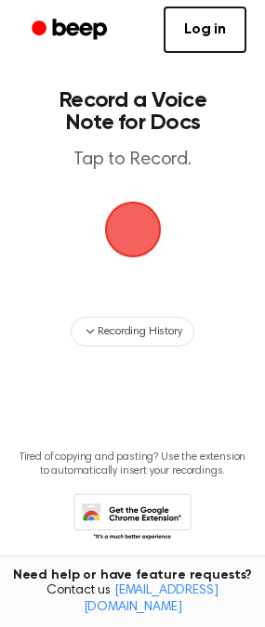 Image resolution: width=265 pixels, height=627 pixels. What do you see at coordinates (139, 332) in the screenshot?
I see `span: Recording History` at bounding box center [139, 332].